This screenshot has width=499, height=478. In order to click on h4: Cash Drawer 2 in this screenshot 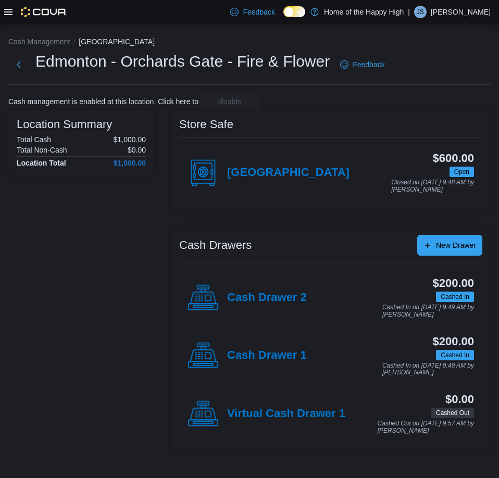, I will do `click(266, 298)`.